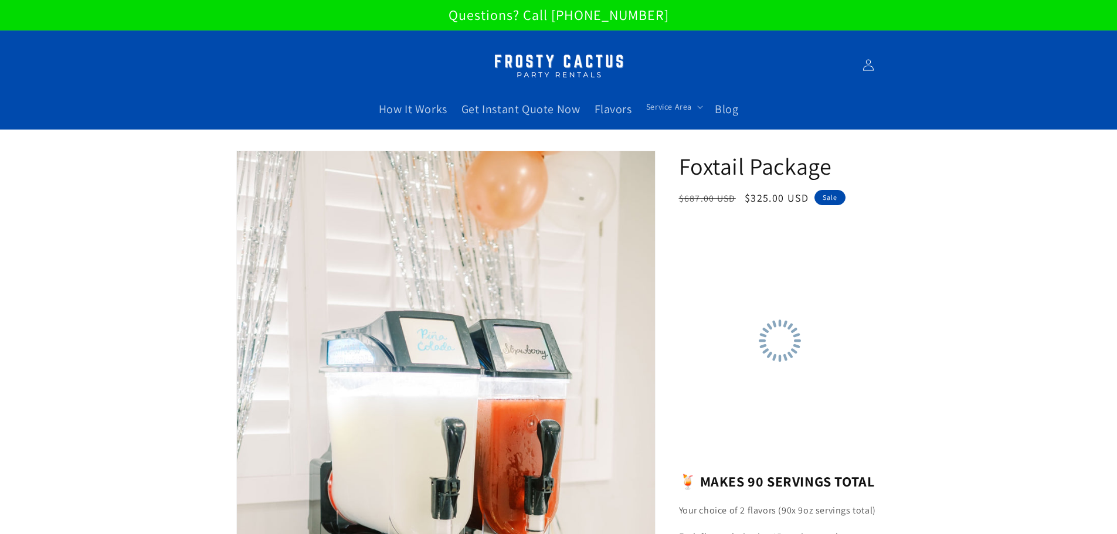 Image resolution: width=1117 pixels, height=534 pixels. Describe the element at coordinates (613, 109) in the screenshot. I see `span: Flavors` at that location.